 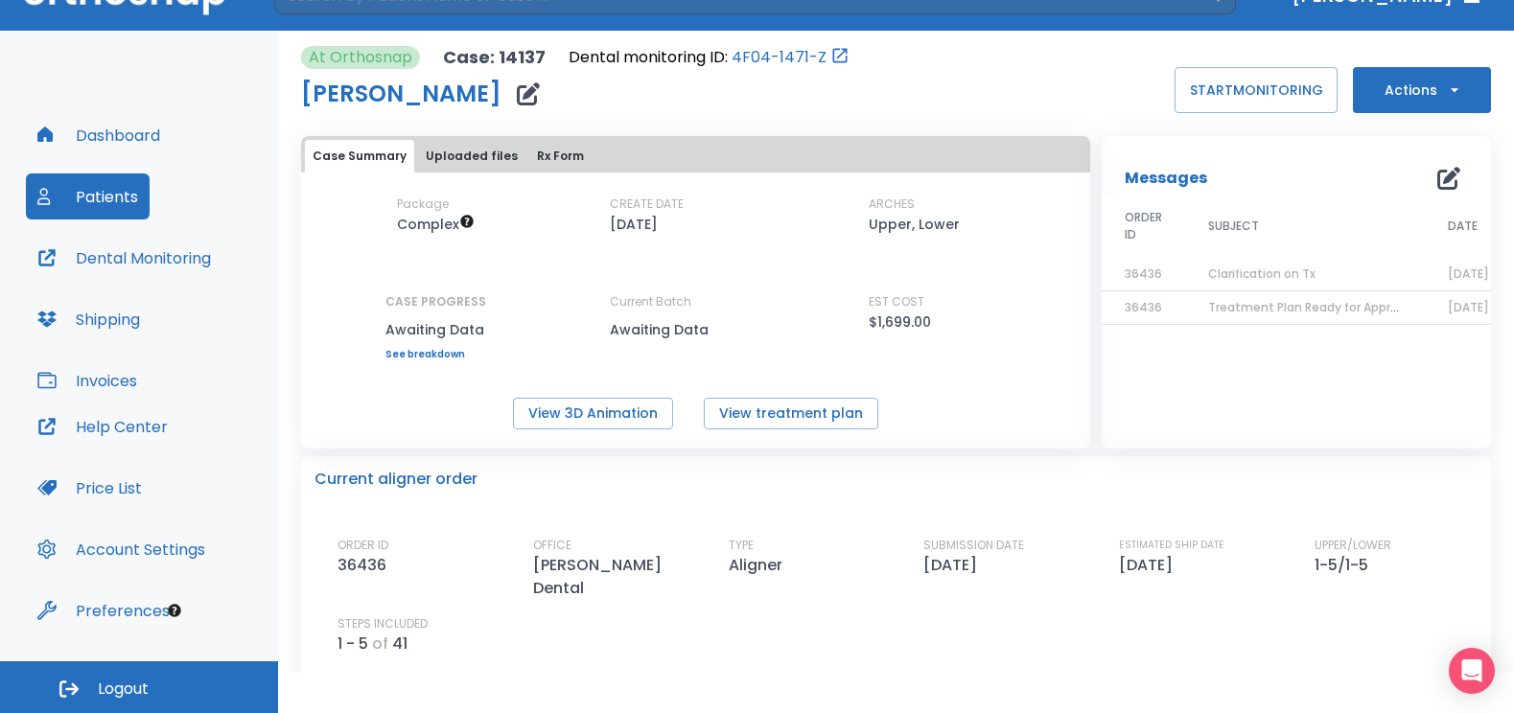 I want to click on a: See breakdown, so click(x=435, y=355).